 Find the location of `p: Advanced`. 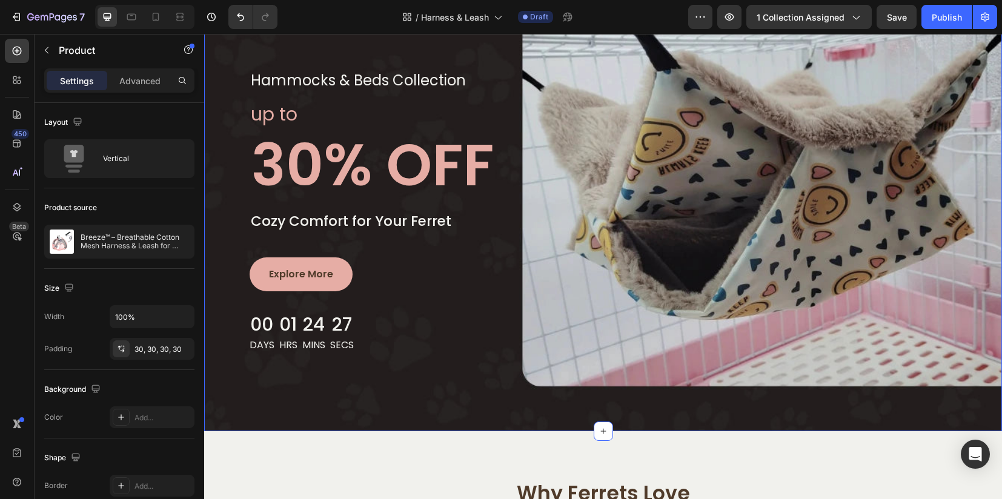

p: Advanced is located at coordinates (140, 81).